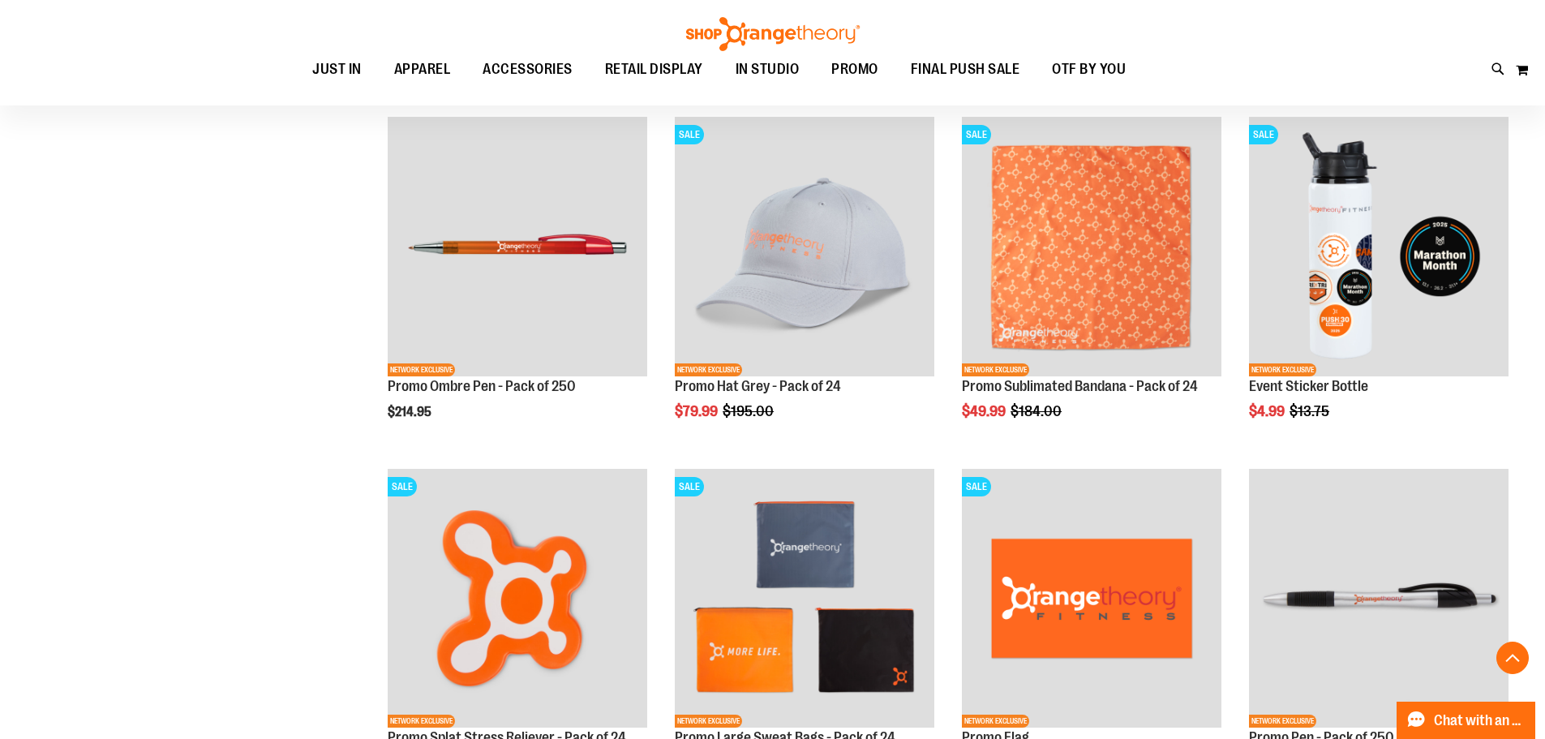 This screenshot has height=739, width=1545. I want to click on img: Product image for Large Sweat Bags - Pack of 24, so click(804, 598).